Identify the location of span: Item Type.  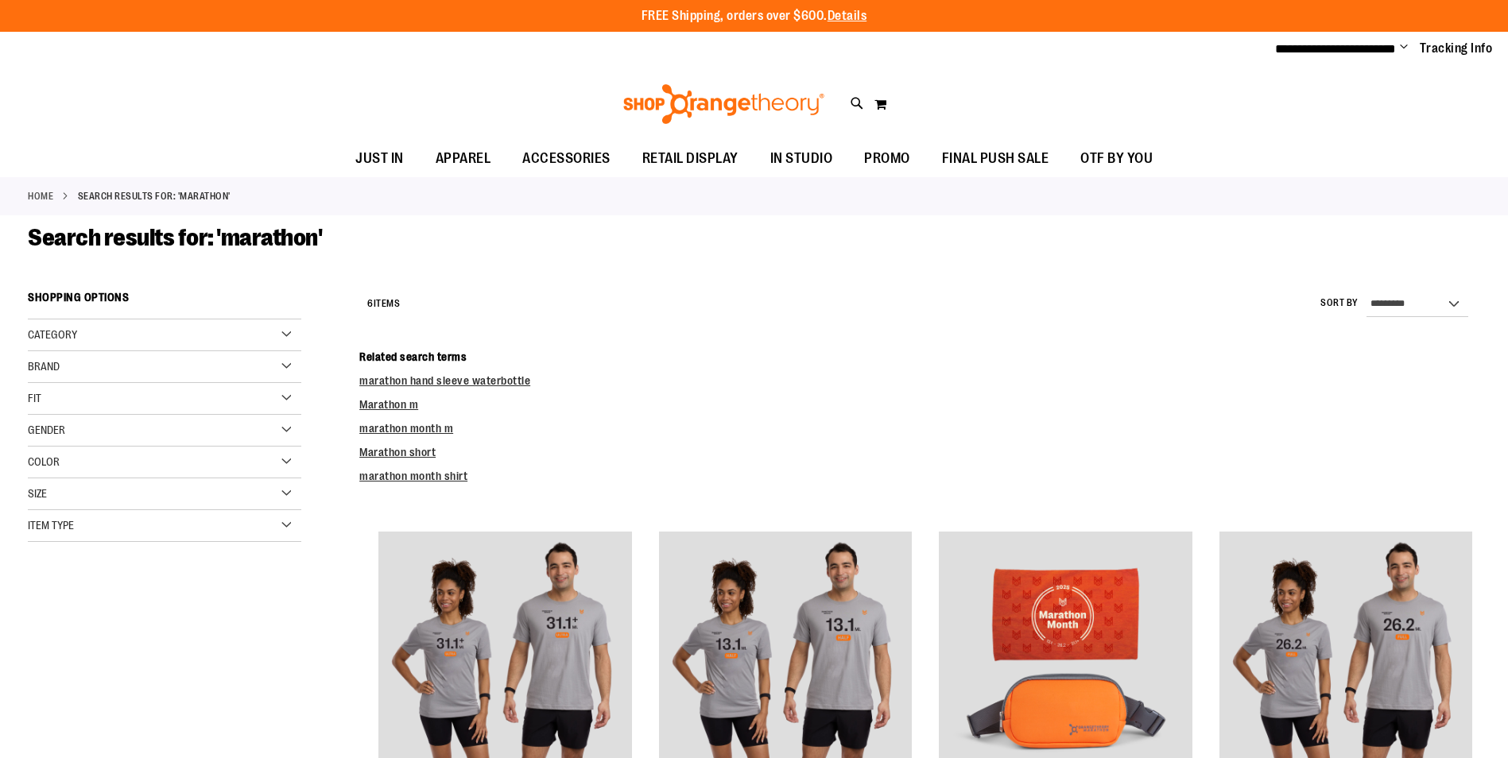
(51, 525).